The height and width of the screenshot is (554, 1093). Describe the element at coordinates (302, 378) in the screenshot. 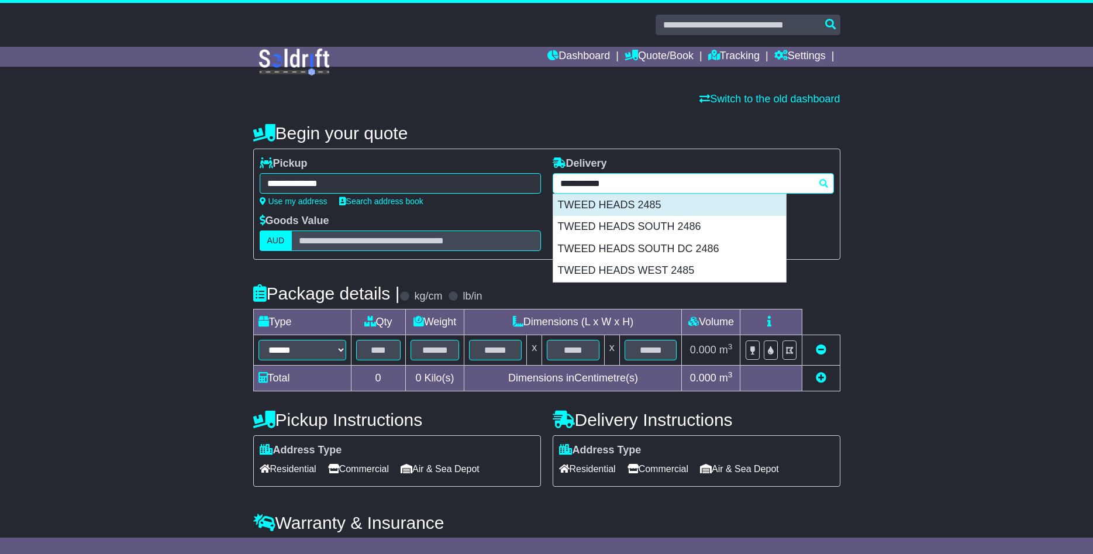

I see `td: Total` at that location.